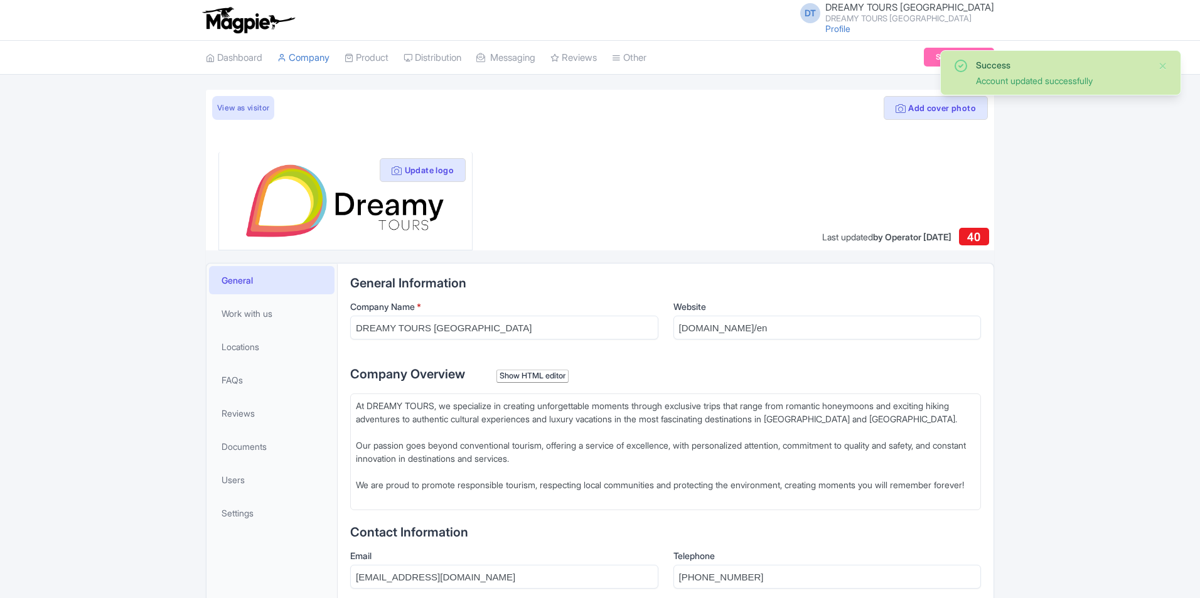 The width and height of the screenshot is (1200, 598). Describe the element at coordinates (272, 479) in the screenshot. I see `a: Users` at that location.